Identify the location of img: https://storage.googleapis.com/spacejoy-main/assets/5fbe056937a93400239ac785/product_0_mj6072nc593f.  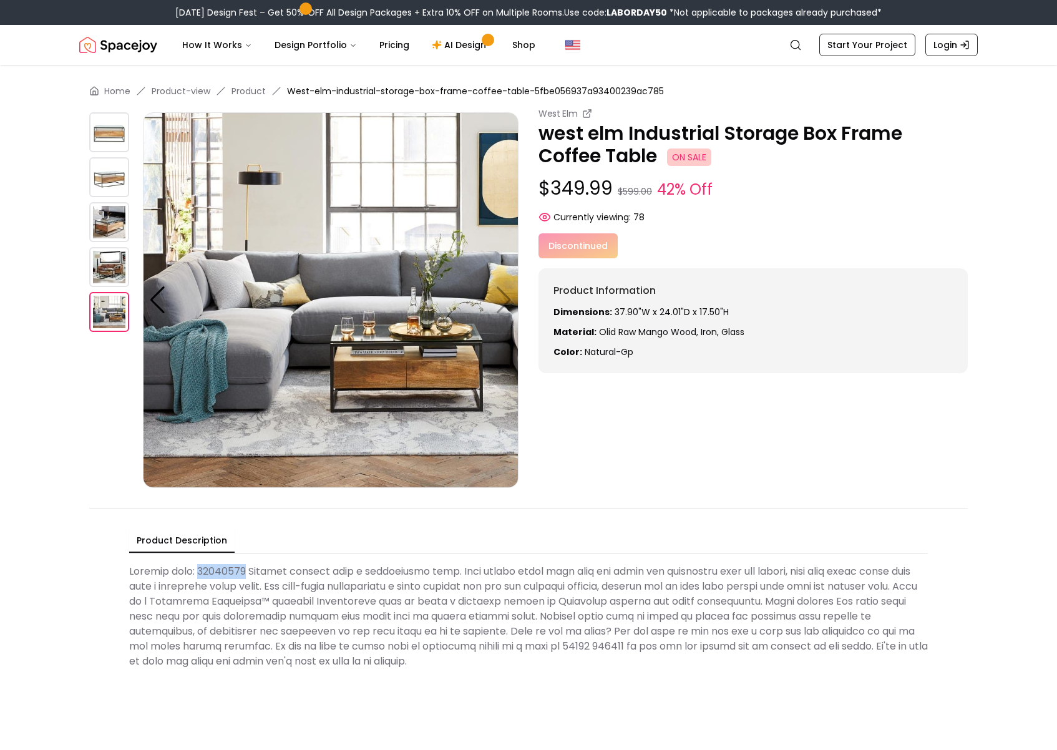
(109, 132).